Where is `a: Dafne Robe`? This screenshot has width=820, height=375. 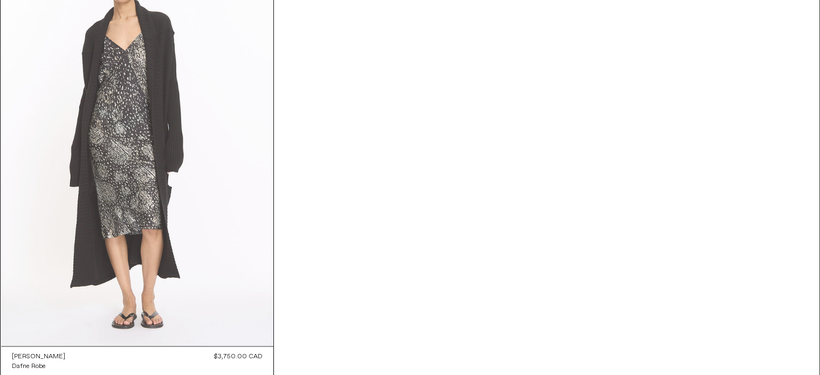
a: Dafne Robe is located at coordinates (38, 366).